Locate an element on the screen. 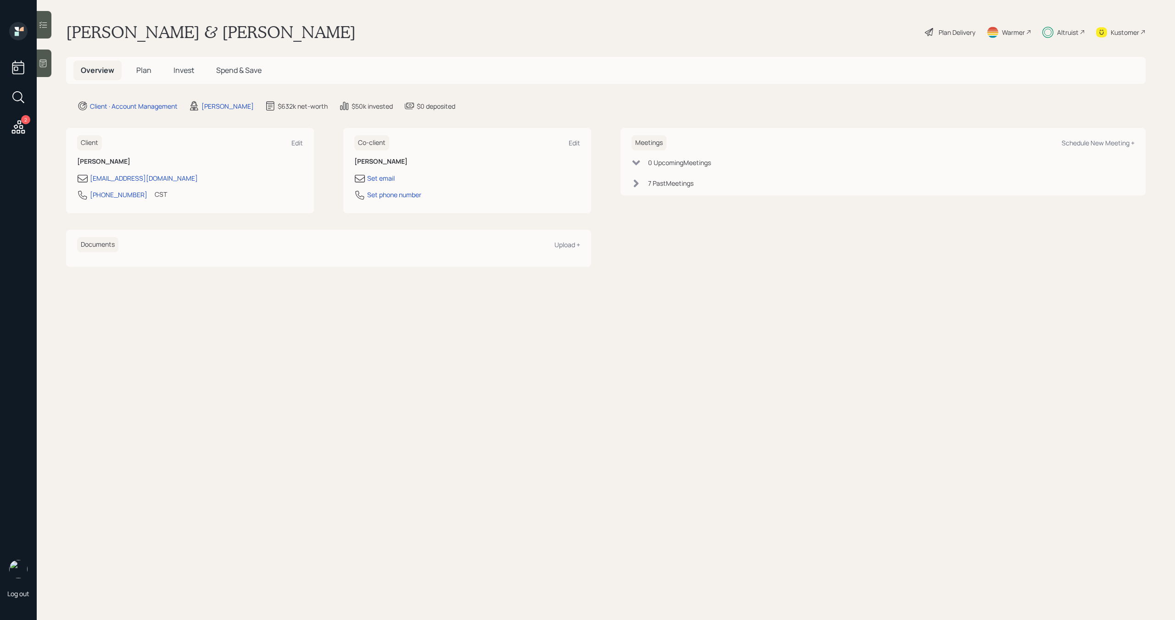 The width and height of the screenshot is (1175, 620). div: Set phone number is located at coordinates (394, 195).